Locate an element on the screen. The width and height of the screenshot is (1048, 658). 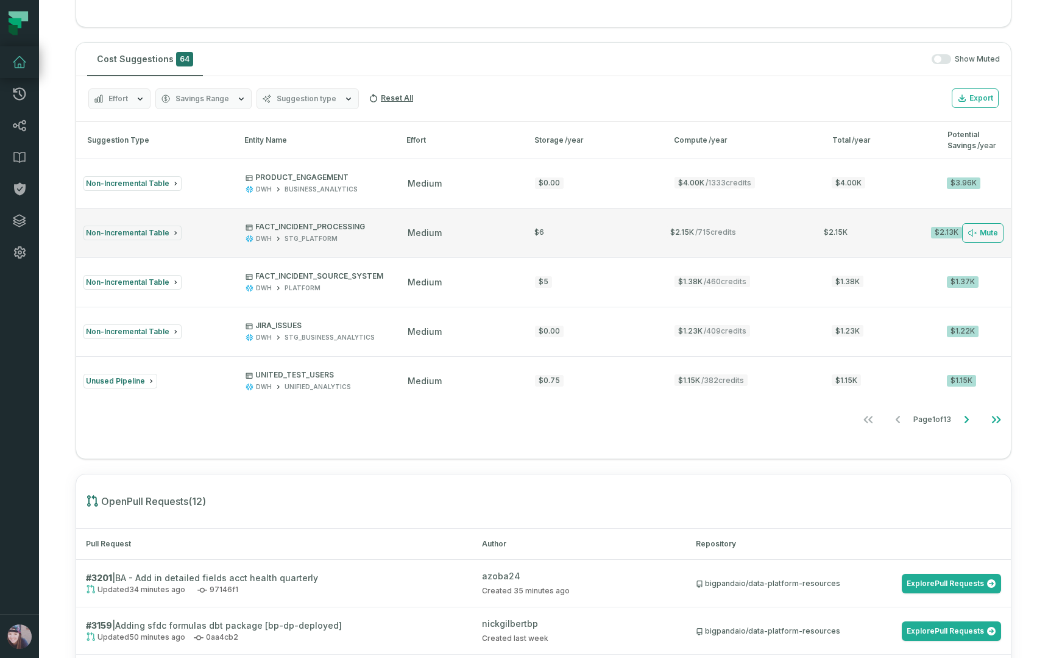
div: $3.96K is located at coordinates (964, 183).